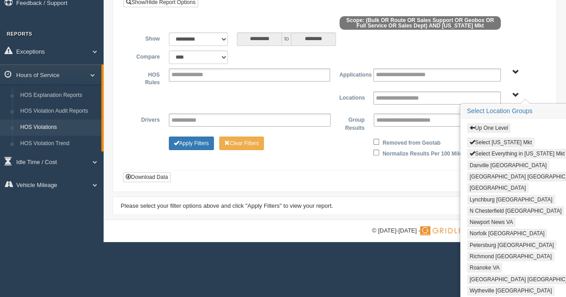 The height and width of the screenshot is (297, 566). What do you see at coordinates (446, 231) in the screenshot?
I see `img: Gridline` at bounding box center [446, 231].